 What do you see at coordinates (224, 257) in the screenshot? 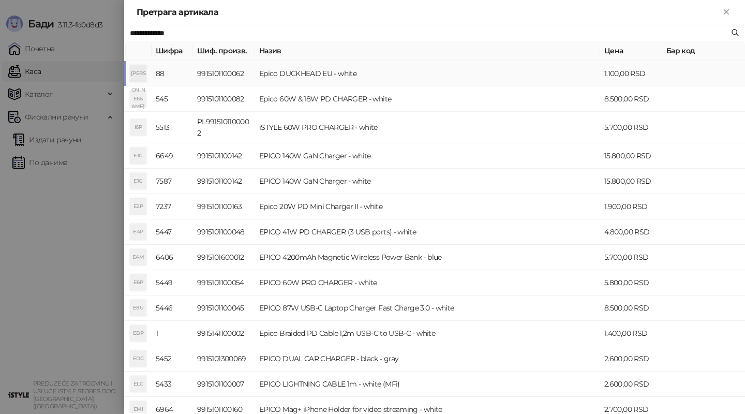
I see `td: 9915101600012` at bounding box center [224, 257].